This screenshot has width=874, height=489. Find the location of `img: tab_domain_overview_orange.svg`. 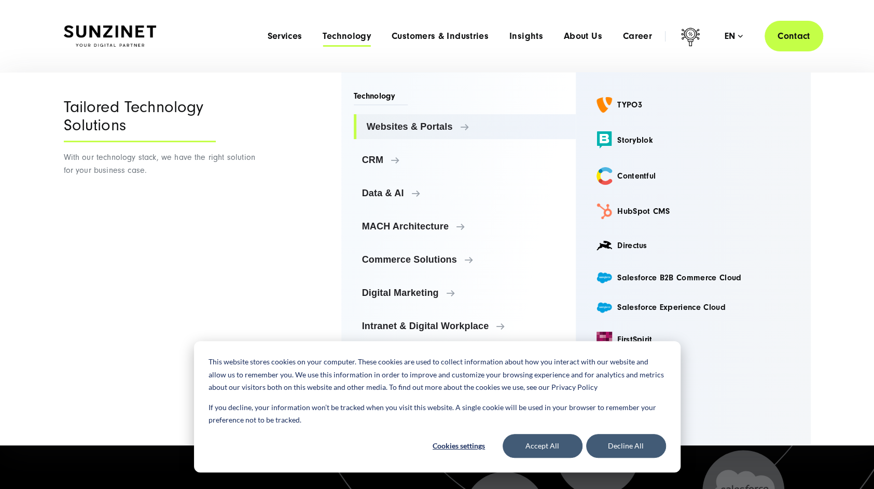

img: tab_domain_overview_orange.svg is located at coordinates (32, 70).